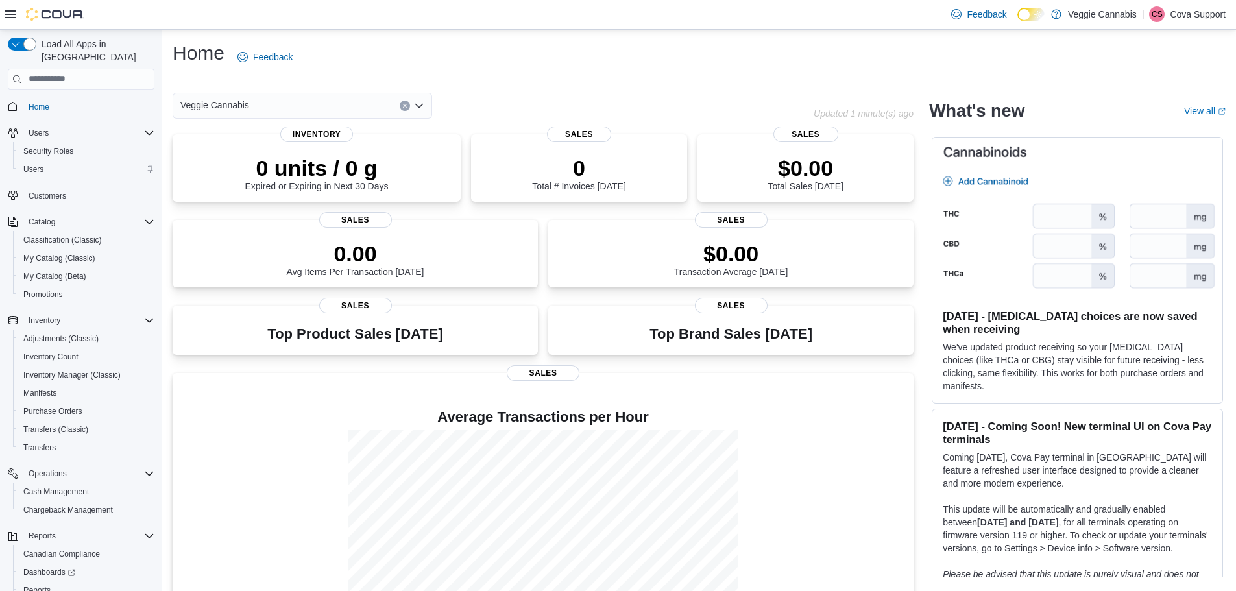 The width and height of the screenshot is (1236, 591). What do you see at coordinates (86, 276) in the screenshot?
I see `button: My Catalog (Beta)` at bounding box center [86, 276].